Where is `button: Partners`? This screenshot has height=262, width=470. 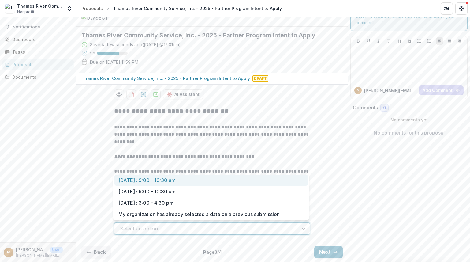
button: Partners is located at coordinates (447, 9).